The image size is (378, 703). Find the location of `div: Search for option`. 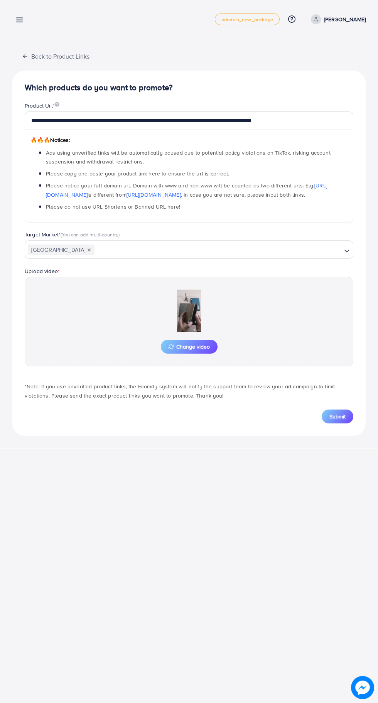

div: Search for option is located at coordinates (189, 250).